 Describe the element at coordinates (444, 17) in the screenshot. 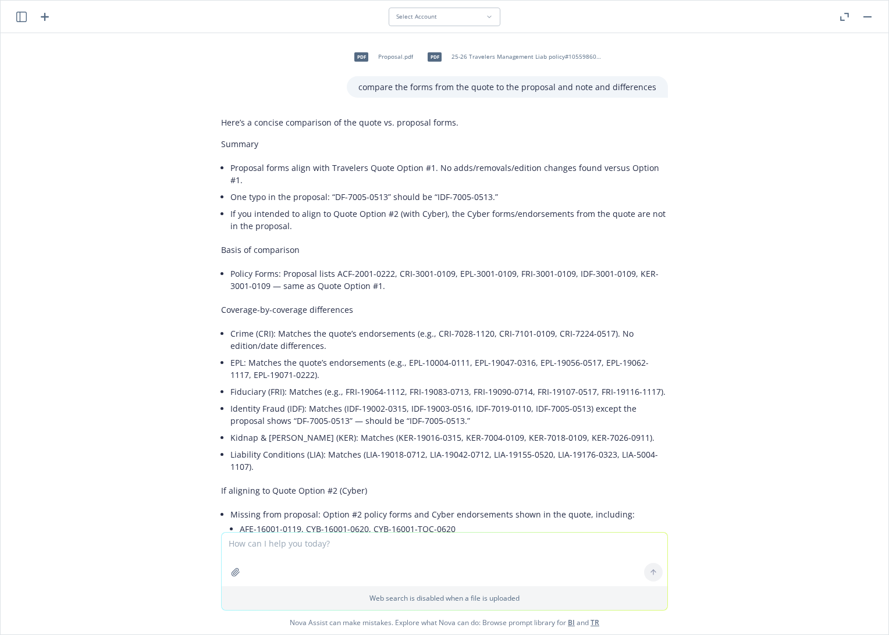

I see `button: Select Account` at that location.